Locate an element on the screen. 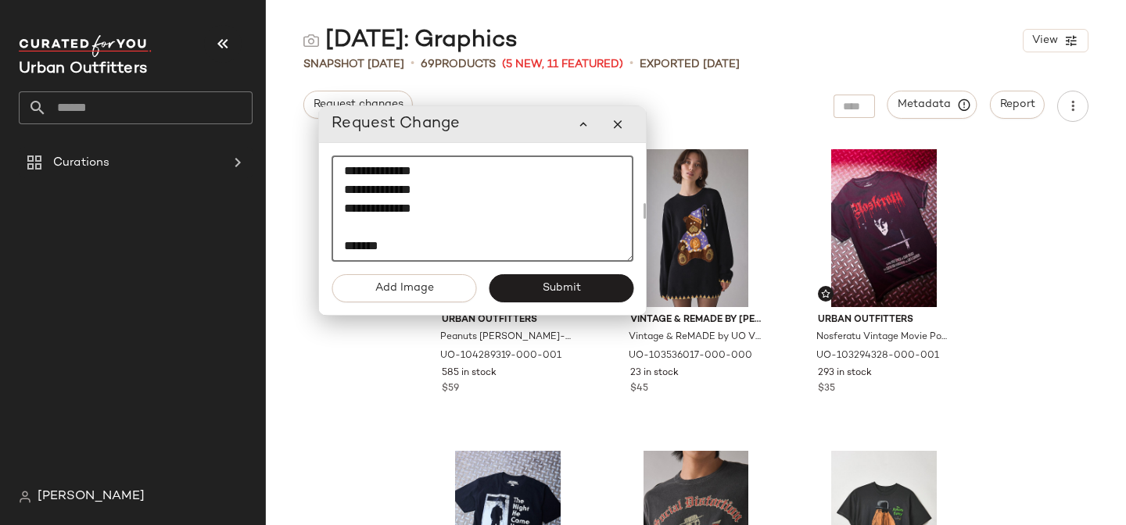 The width and height of the screenshot is (1126, 525). span: $45 is located at coordinates (639, 389).